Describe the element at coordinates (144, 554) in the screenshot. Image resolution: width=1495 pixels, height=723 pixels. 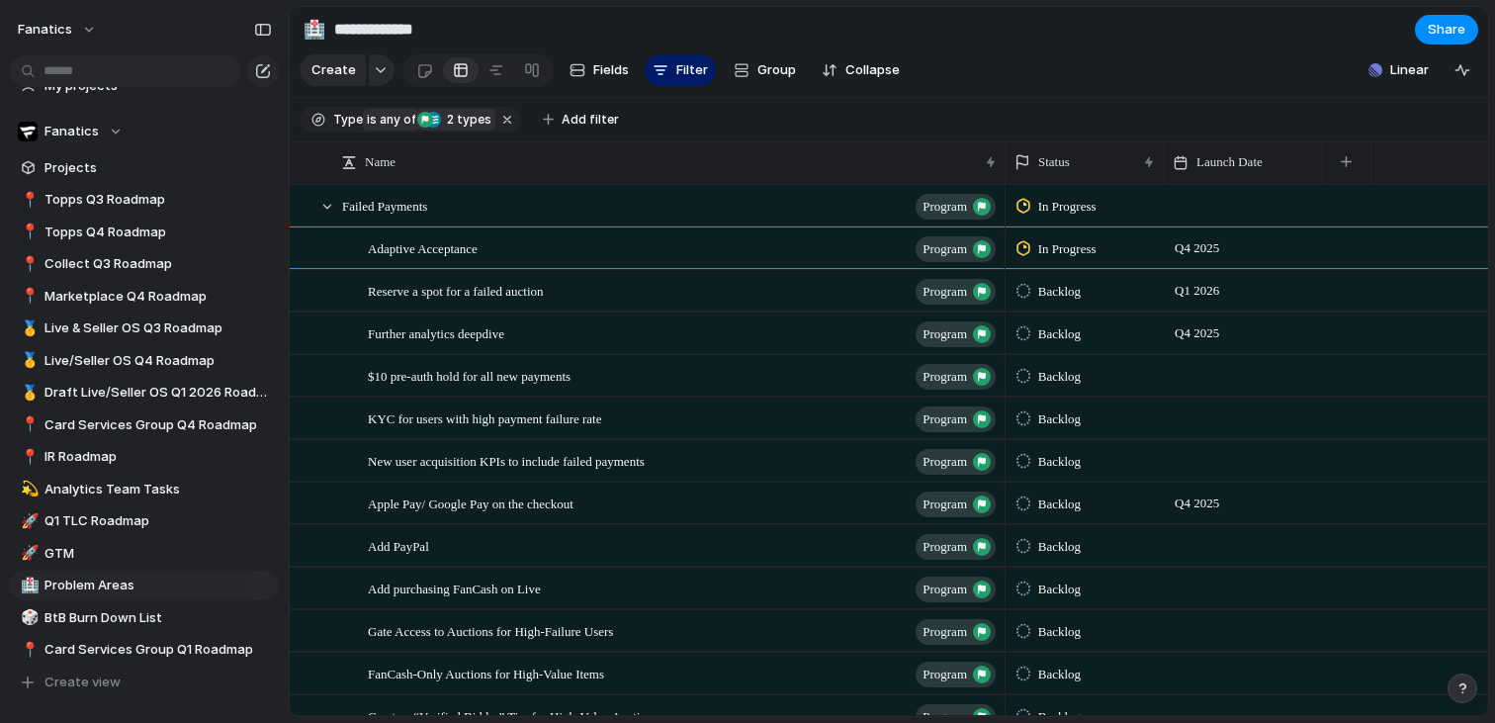
I see `div: 🚀GTM` at that location.